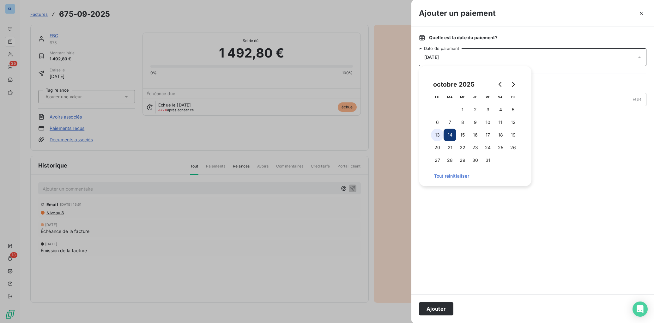 The width and height of the screenshot is (654, 323). What do you see at coordinates (437, 97) in the screenshot?
I see `th: lundi` at bounding box center [437, 97].